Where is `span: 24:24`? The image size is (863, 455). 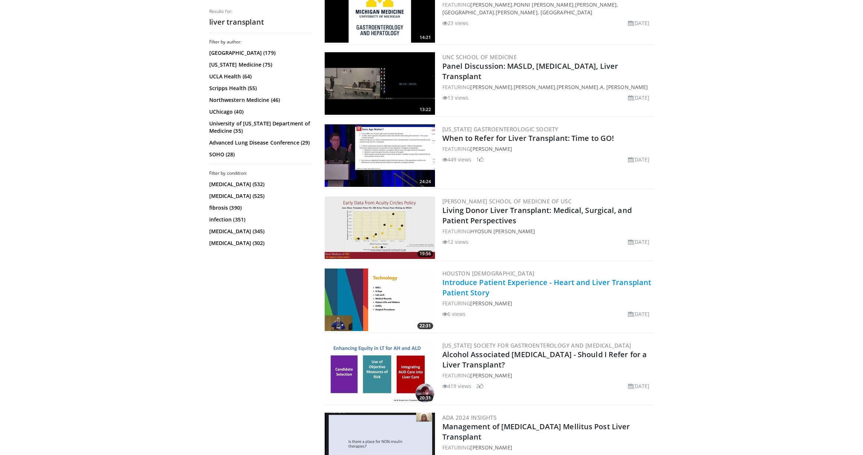
span: 24:24 is located at coordinates (425, 182).